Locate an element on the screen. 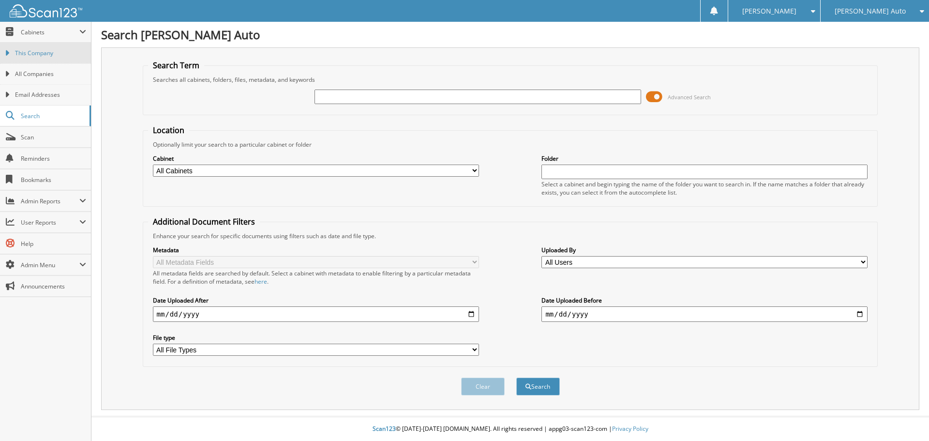 The image size is (929, 441). span: Bookmarks is located at coordinates (53, 180).